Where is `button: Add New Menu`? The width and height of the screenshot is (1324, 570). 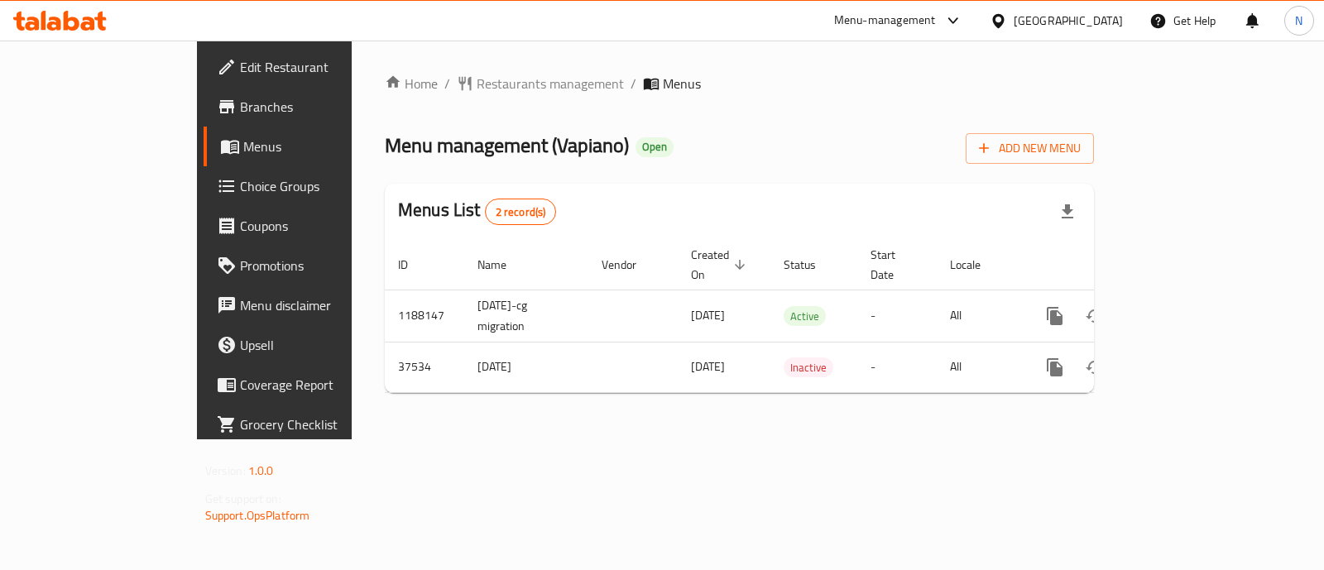 button: Add New Menu is located at coordinates (1030, 148).